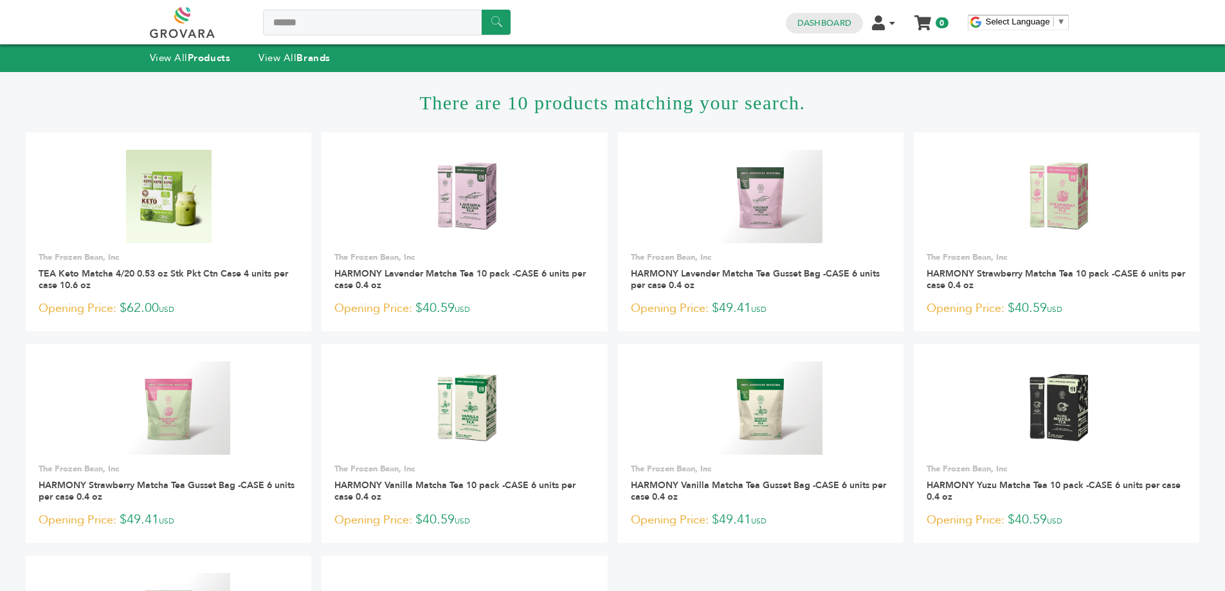 The width and height of the screenshot is (1225, 591). What do you see at coordinates (612, 102) in the screenshot?
I see `h1: There are 10 products matching your search.` at bounding box center [612, 102].